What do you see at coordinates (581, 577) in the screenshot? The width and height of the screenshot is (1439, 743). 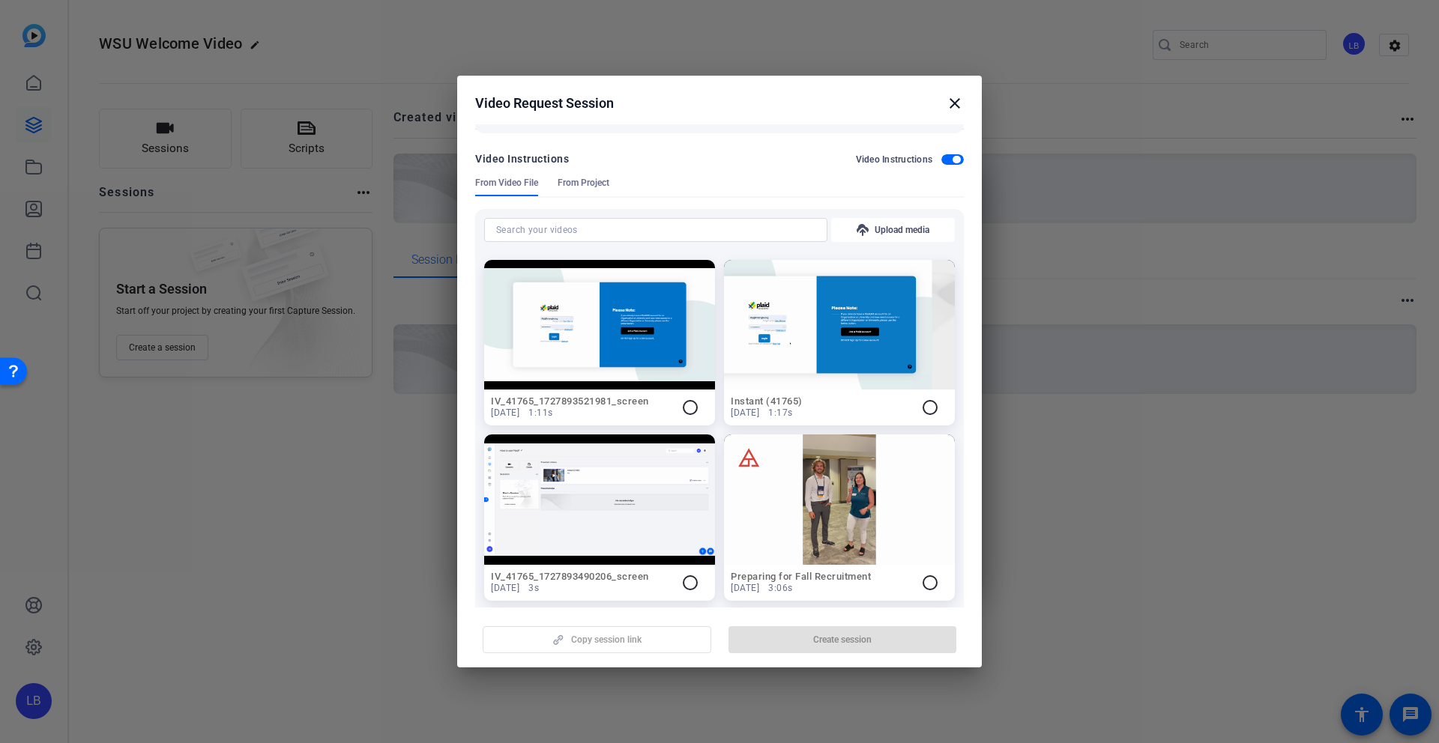 I see `h2: IV_41765_1727893490206_screen` at bounding box center [581, 577].